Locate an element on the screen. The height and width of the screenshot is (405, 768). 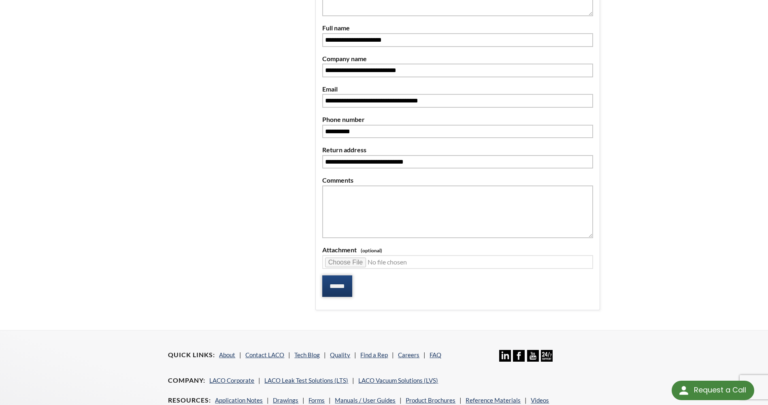
a: LACO Corporate is located at coordinates (232, 380).